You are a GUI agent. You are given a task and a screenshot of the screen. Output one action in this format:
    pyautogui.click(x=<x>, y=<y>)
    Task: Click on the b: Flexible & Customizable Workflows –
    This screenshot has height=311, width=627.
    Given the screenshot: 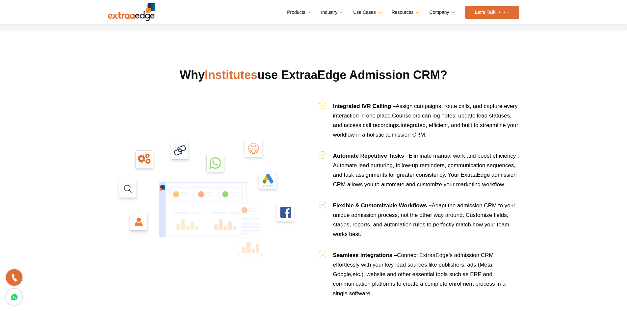 What is the action you would take?
    pyautogui.click(x=383, y=205)
    